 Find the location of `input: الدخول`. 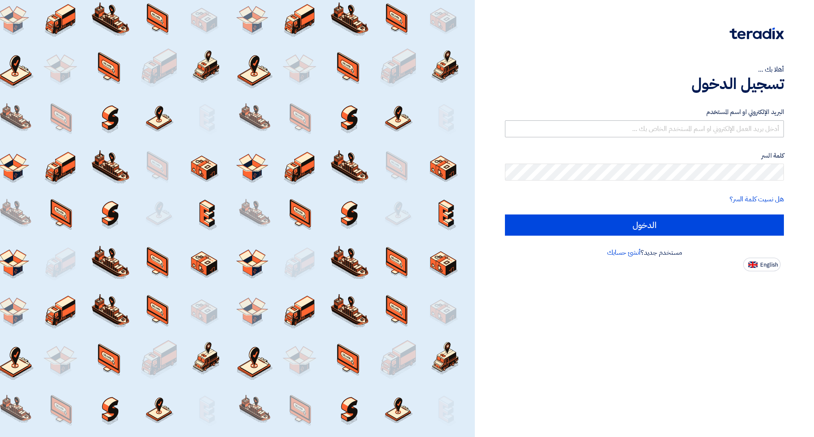

input: الدخول is located at coordinates (645, 225).